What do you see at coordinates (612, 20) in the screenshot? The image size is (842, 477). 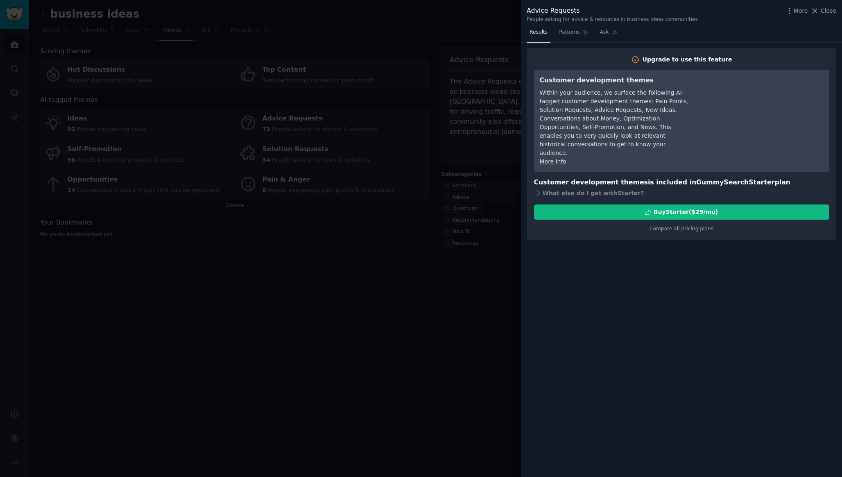 I see `div: People asking for advice & resources in business ideas communities` at bounding box center [612, 20].